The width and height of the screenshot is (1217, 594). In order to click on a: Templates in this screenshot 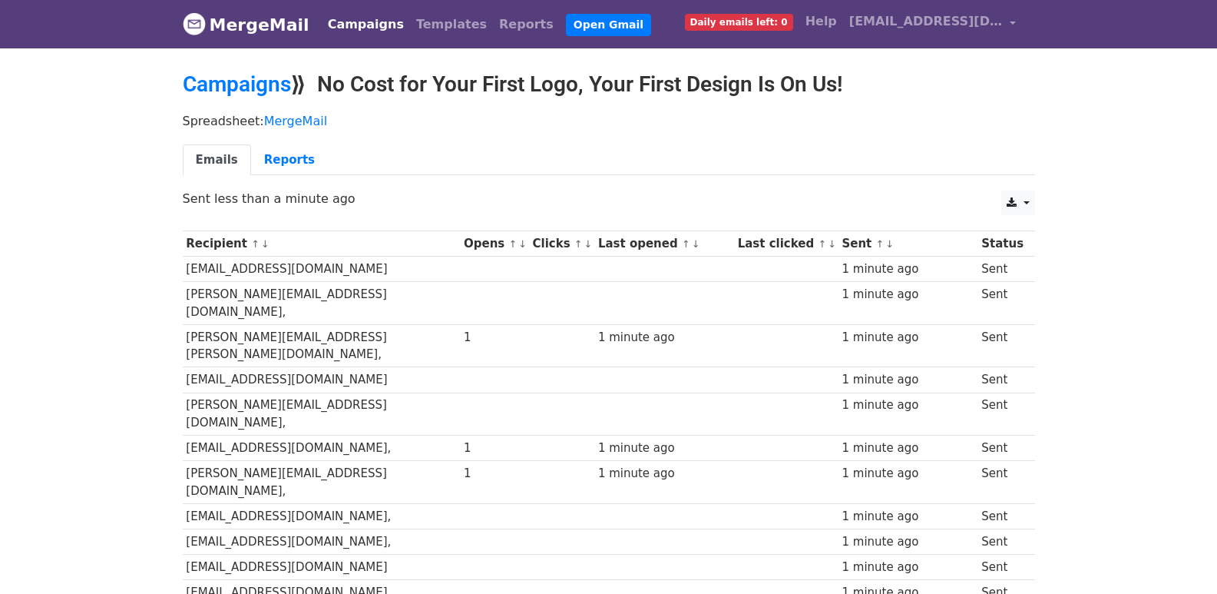, I will do `click(452, 25)`.